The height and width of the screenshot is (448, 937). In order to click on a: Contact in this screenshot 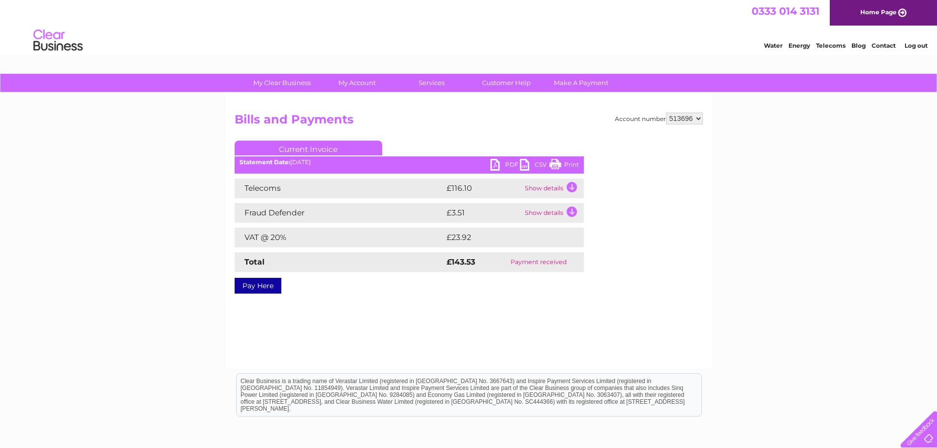, I will do `click(884, 45)`.